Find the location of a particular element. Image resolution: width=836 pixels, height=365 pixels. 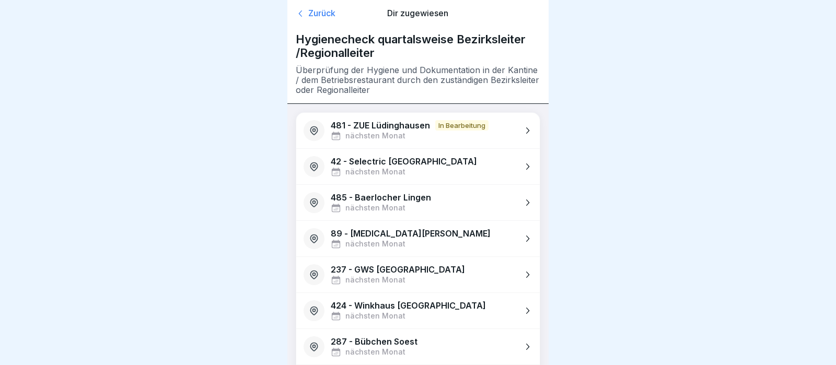

p: Dir zugewiesen is located at coordinates (418, 13).